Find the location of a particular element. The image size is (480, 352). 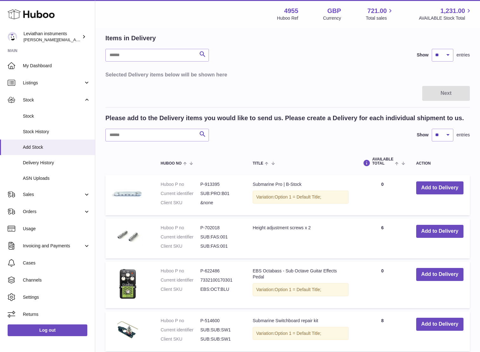

div: Huboo Ref is located at coordinates (288, 18).